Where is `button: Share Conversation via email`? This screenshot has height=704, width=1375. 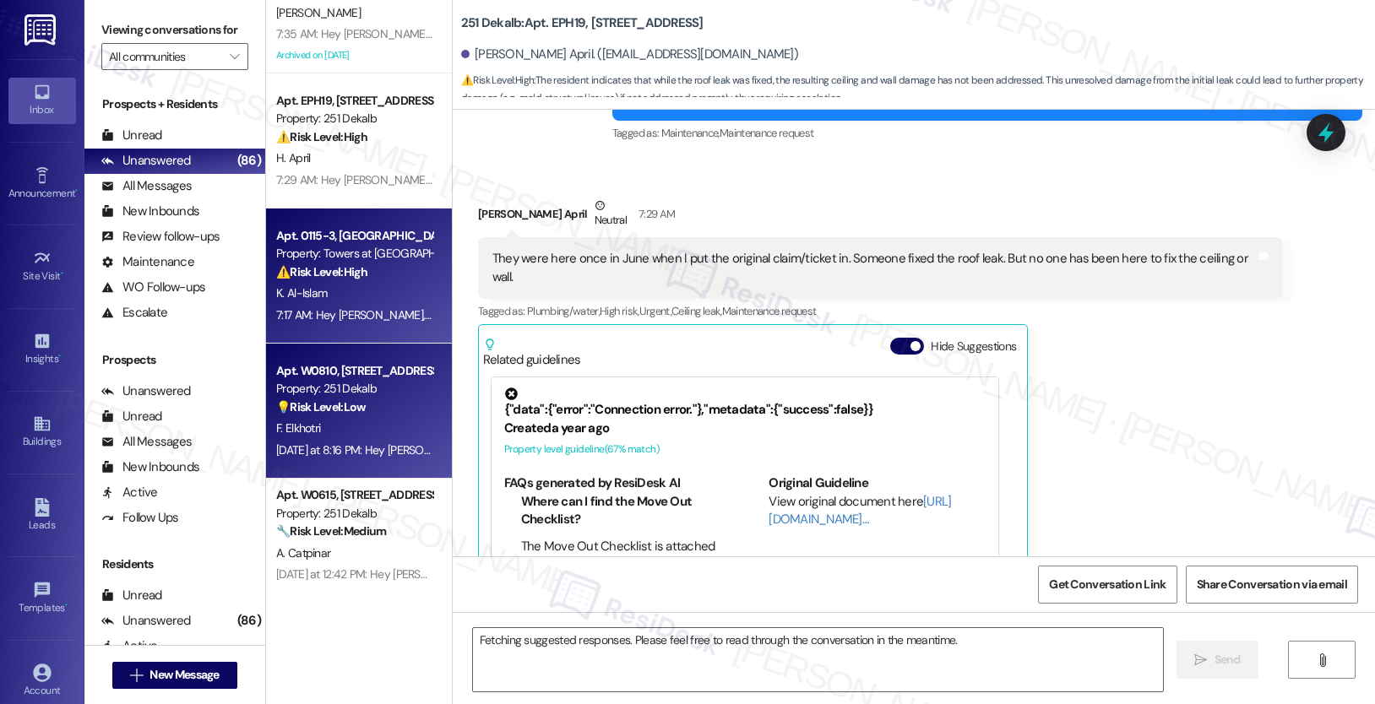
button: Share Conversation via email is located at coordinates (1272, 584).